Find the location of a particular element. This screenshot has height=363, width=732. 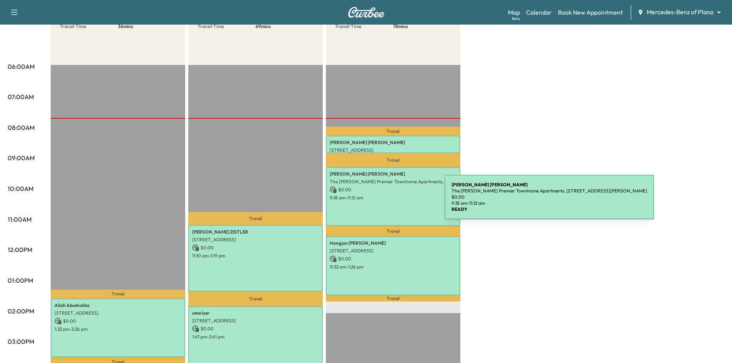

p: 69 mins is located at coordinates (284, 26).